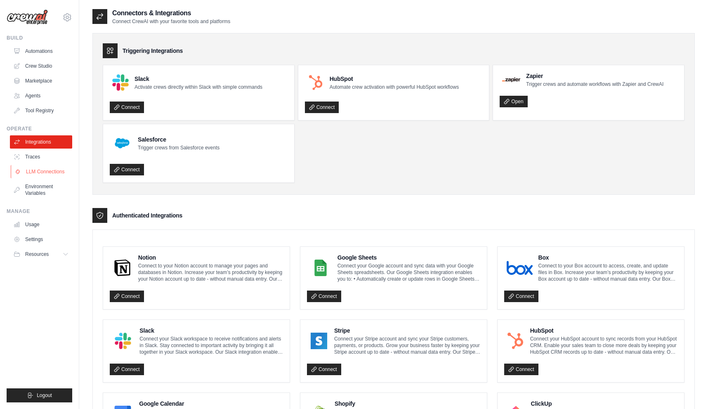 This screenshot has width=708, height=409. Describe the element at coordinates (41, 96) in the screenshot. I see `a: Agents` at that location.